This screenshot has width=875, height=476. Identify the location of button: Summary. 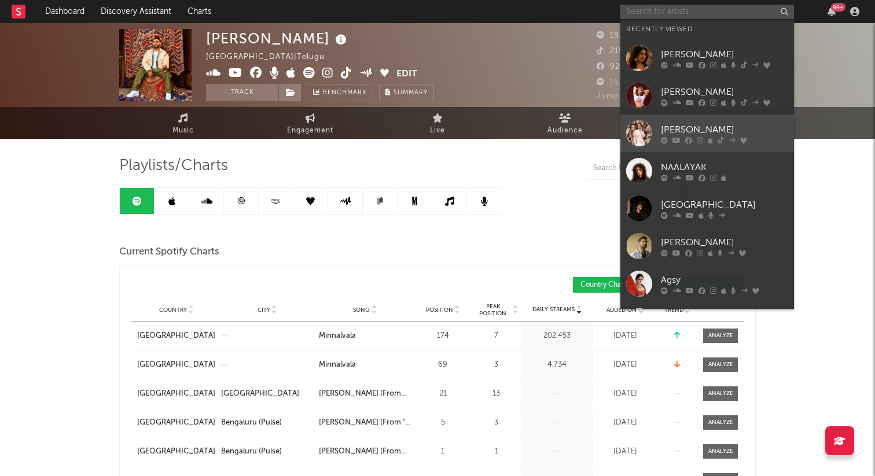
(406, 93).